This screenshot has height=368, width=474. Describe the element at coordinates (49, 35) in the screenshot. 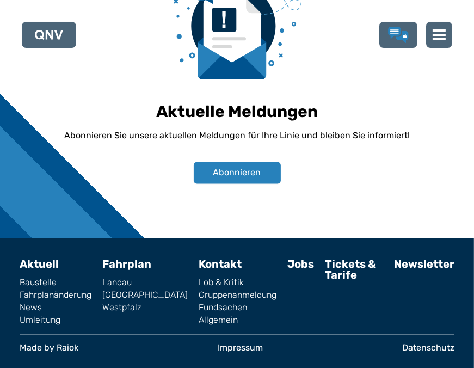

I see `img: QNV Logo` at that location.